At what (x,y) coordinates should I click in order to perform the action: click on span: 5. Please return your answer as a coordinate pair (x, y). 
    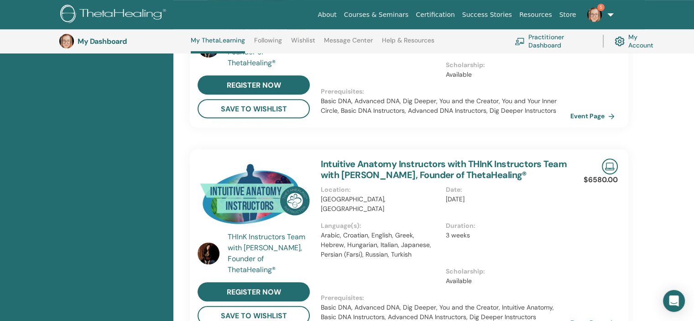
    Looking at the image, I should click on (601, 7).